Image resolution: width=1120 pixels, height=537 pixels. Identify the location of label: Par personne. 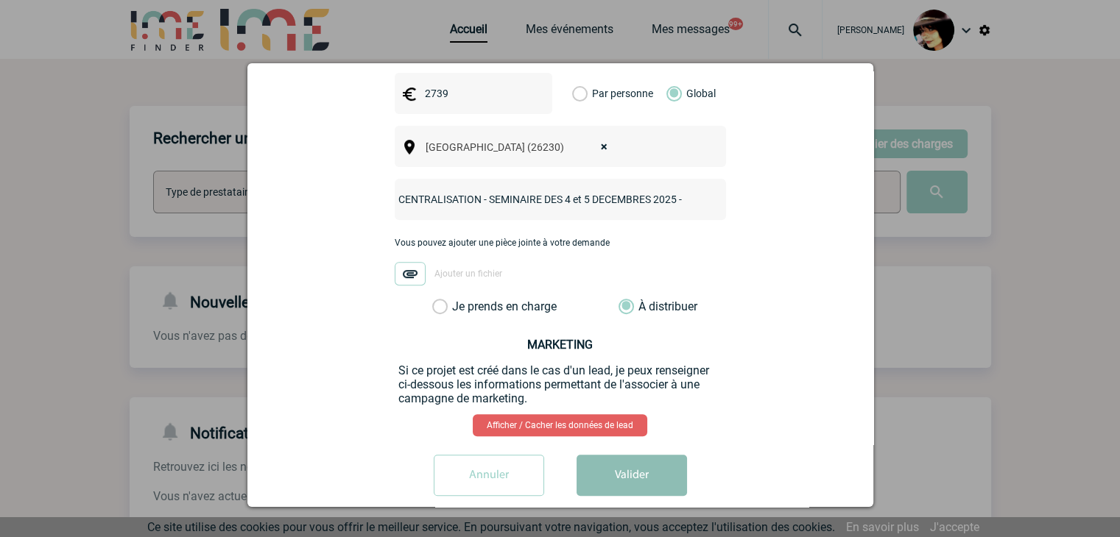
(580, 93).